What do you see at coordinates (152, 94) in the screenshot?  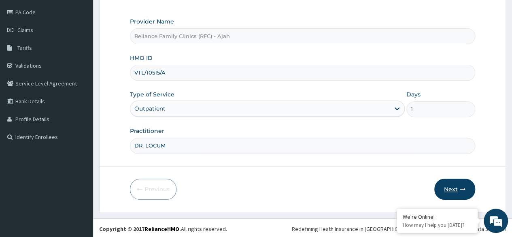 I see `label: Type of Service` at bounding box center [152, 94].